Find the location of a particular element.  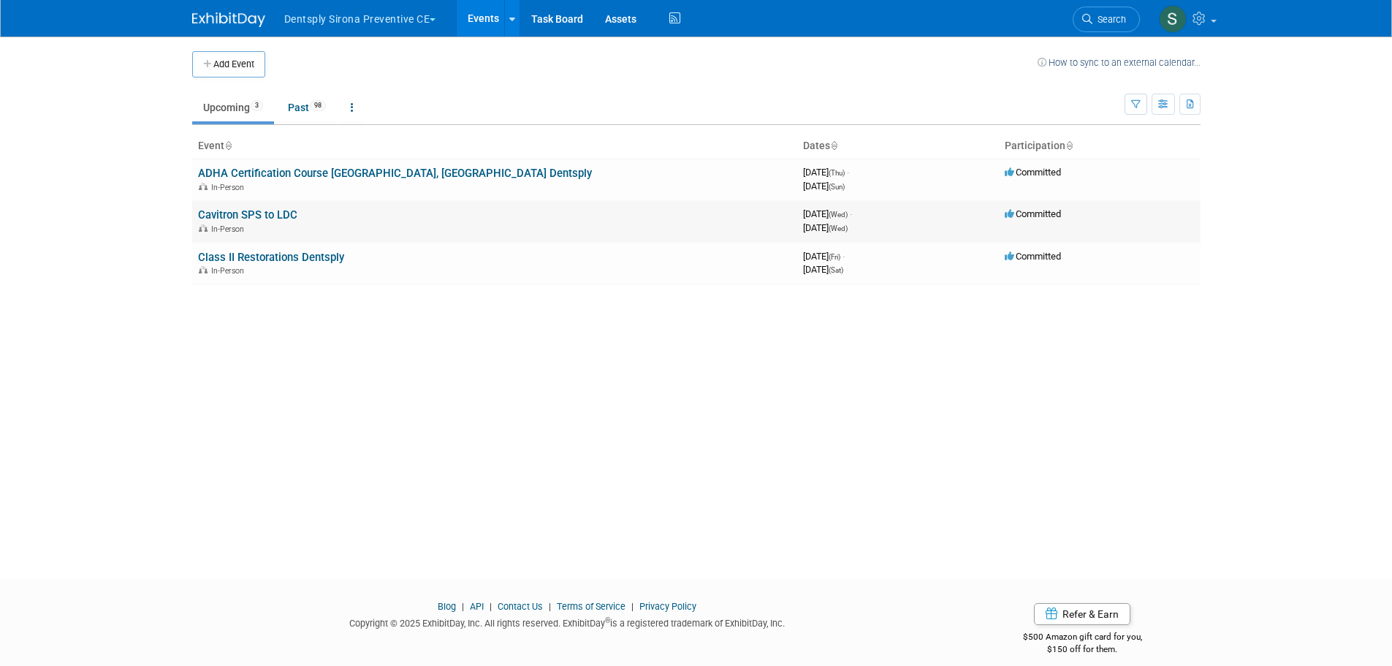

a: Upcoming3 is located at coordinates (233, 107).